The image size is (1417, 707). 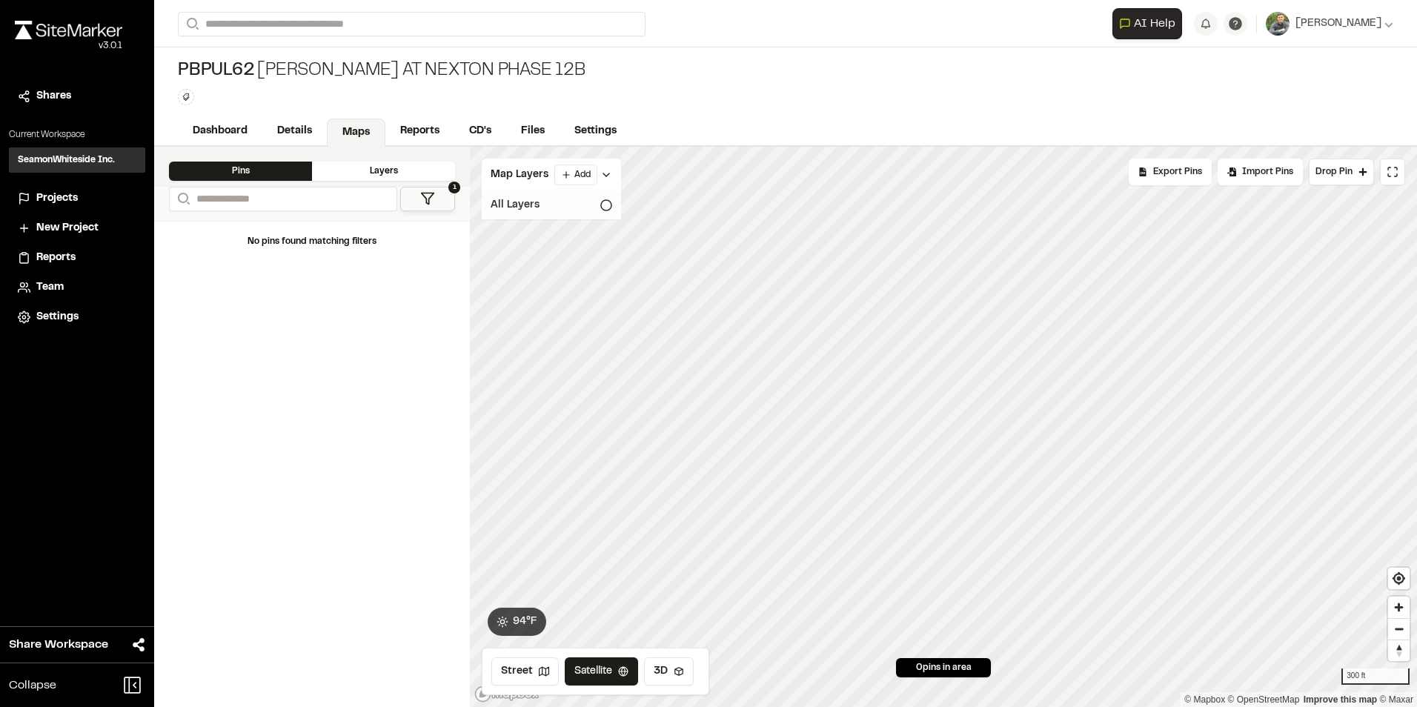 I want to click on div: 300 ft, so click(x=1376, y=677).